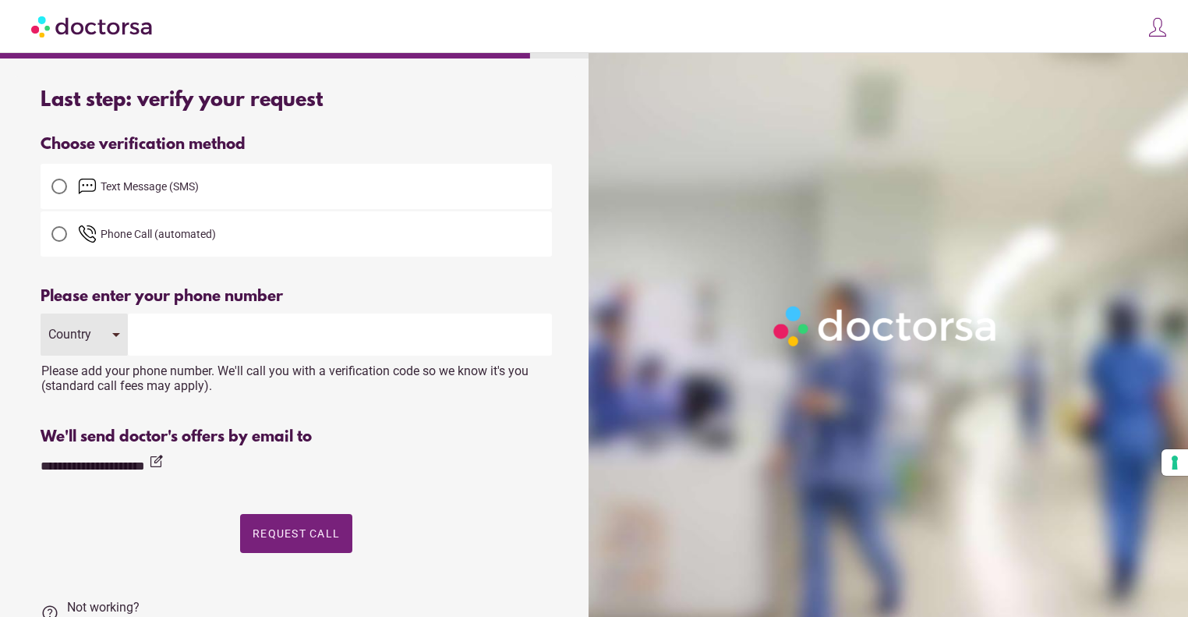  I want to click on div: Please enter your phone number, so click(296, 296).